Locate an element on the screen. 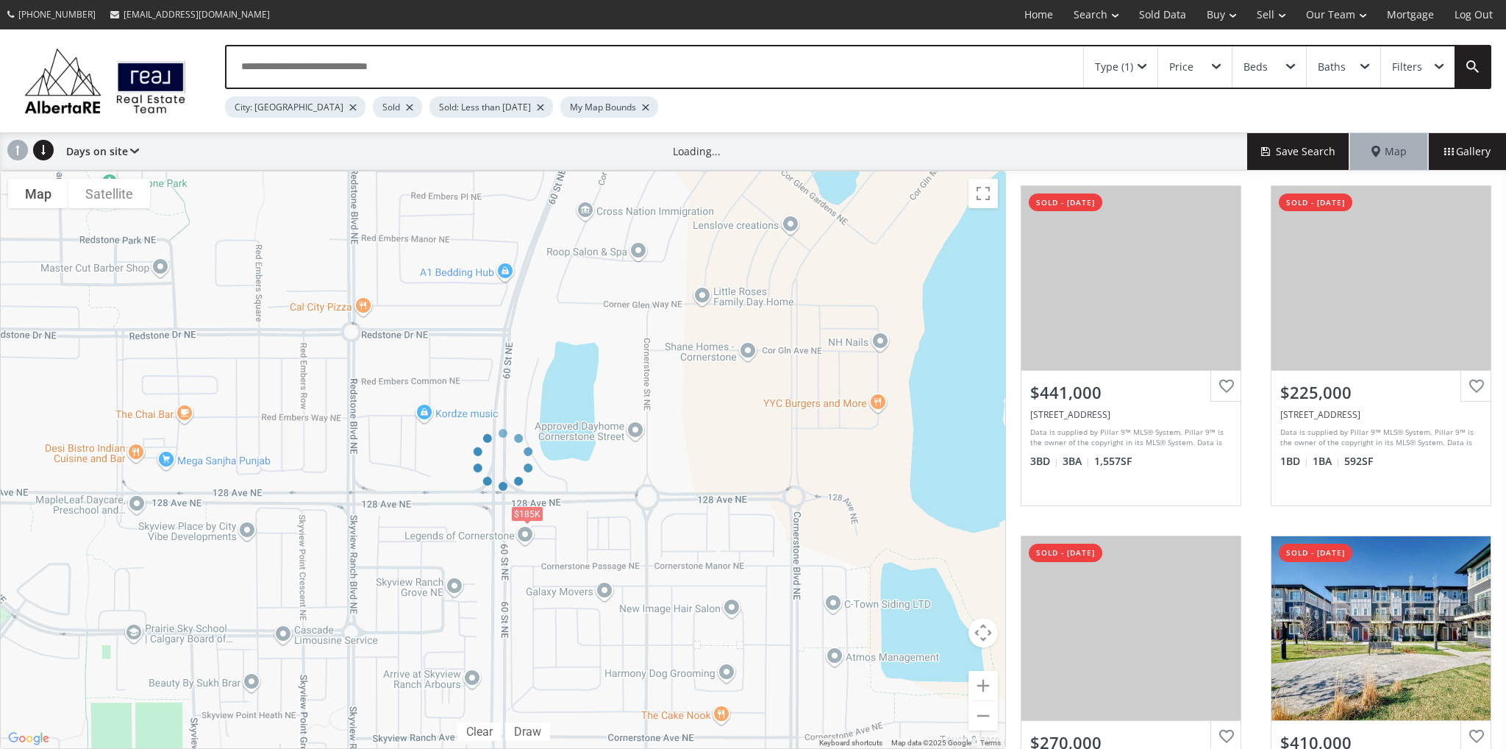  div: 4641 128 Avenue NE #3320, Calgary, AB T3N1T4 is located at coordinates (1381, 414).